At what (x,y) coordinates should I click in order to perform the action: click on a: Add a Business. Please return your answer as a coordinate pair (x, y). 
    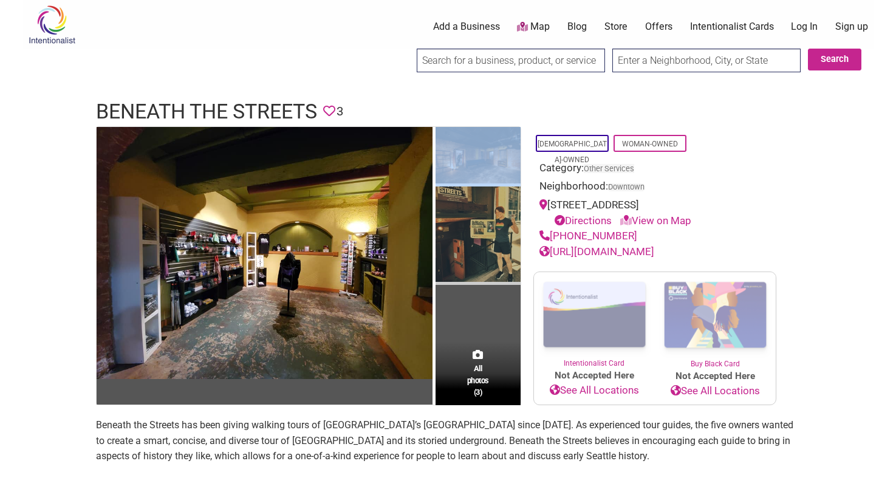
    Looking at the image, I should click on (467, 27).